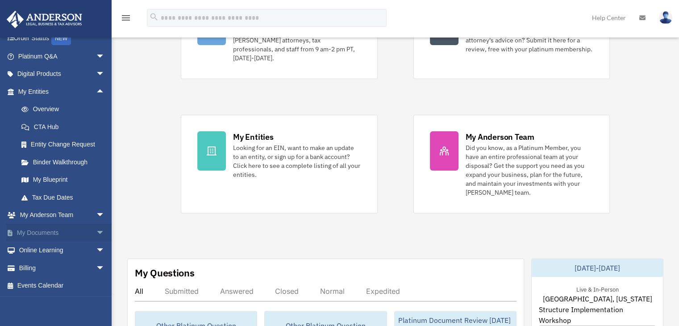 This screenshot has width=679, height=326. Describe the element at coordinates (62, 268) in the screenshot. I see `a: Billingarrow_drop_down` at that location.